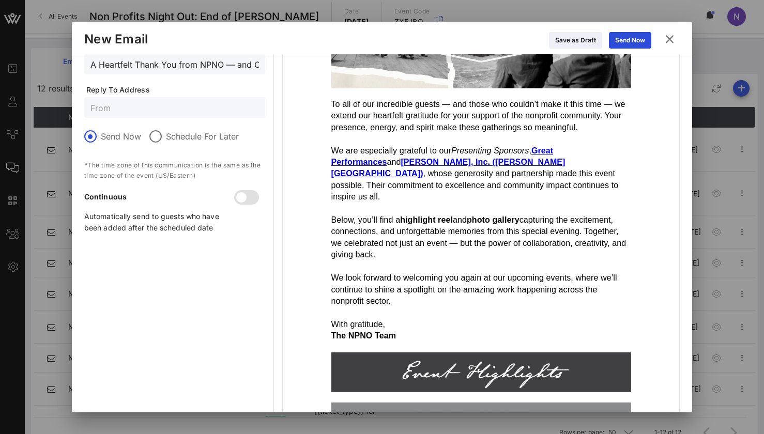 This screenshot has width=764, height=434. Describe the element at coordinates (630, 40) in the screenshot. I see `div: Send Now` at that location.